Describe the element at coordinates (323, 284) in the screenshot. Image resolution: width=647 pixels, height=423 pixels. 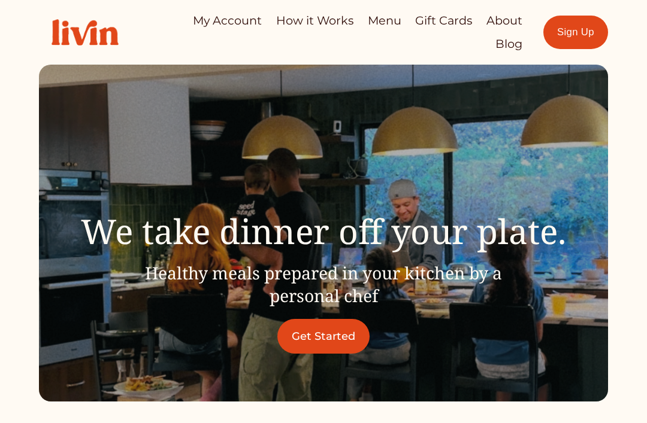
I see `span: Healthy meals prepared in your kitchen by a personal chef` at that location.